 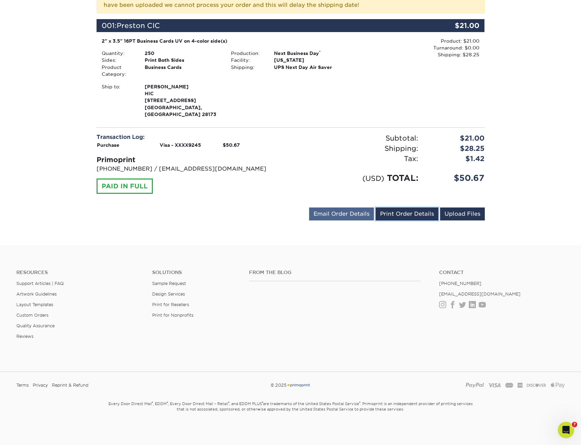 I want to click on div: $1.42, so click(x=456, y=159).